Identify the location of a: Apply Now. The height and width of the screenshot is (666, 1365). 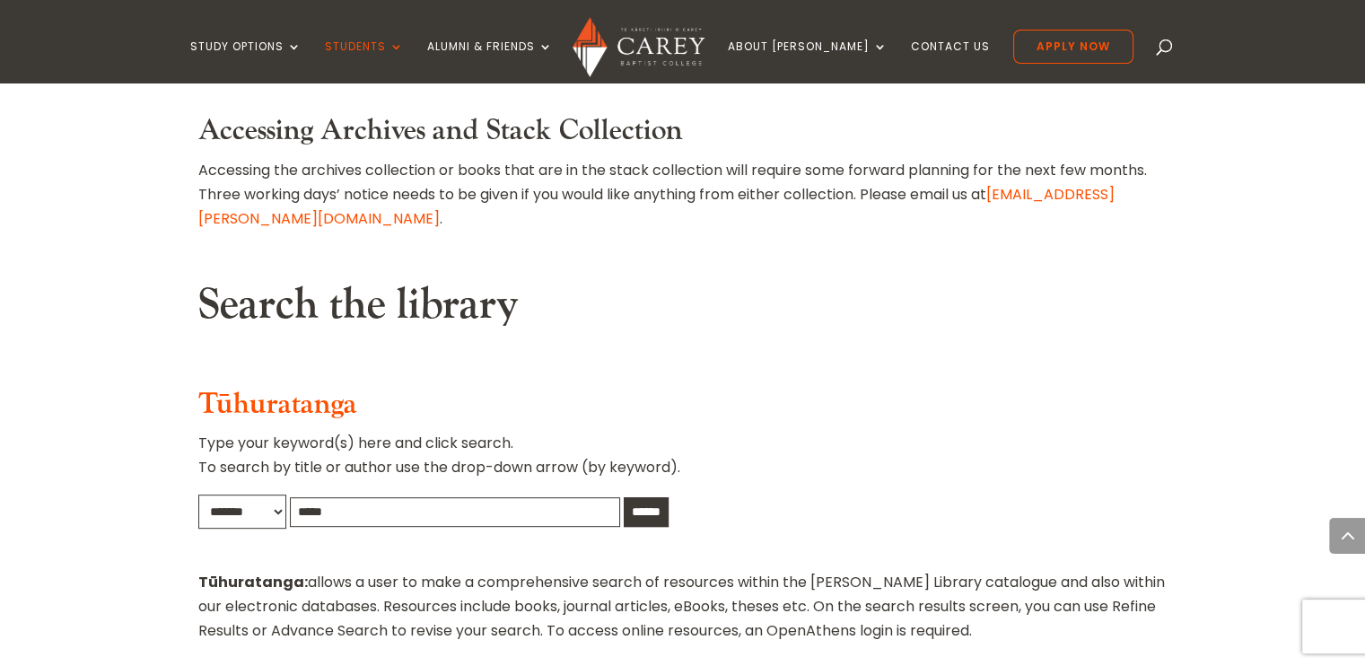
(1074, 47).